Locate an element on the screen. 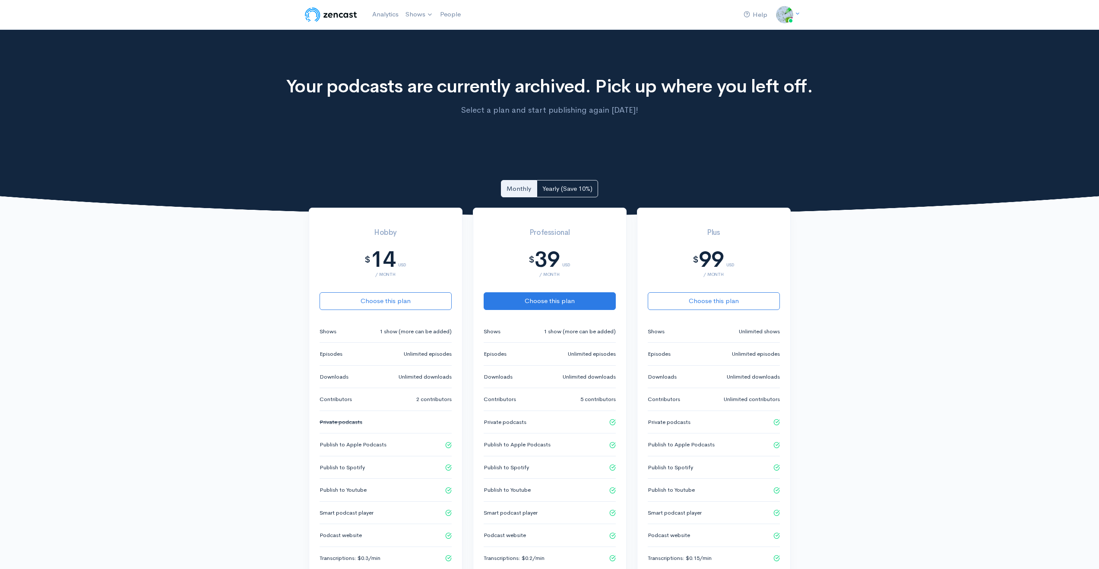  a: Analytics is located at coordinates (385, 14).